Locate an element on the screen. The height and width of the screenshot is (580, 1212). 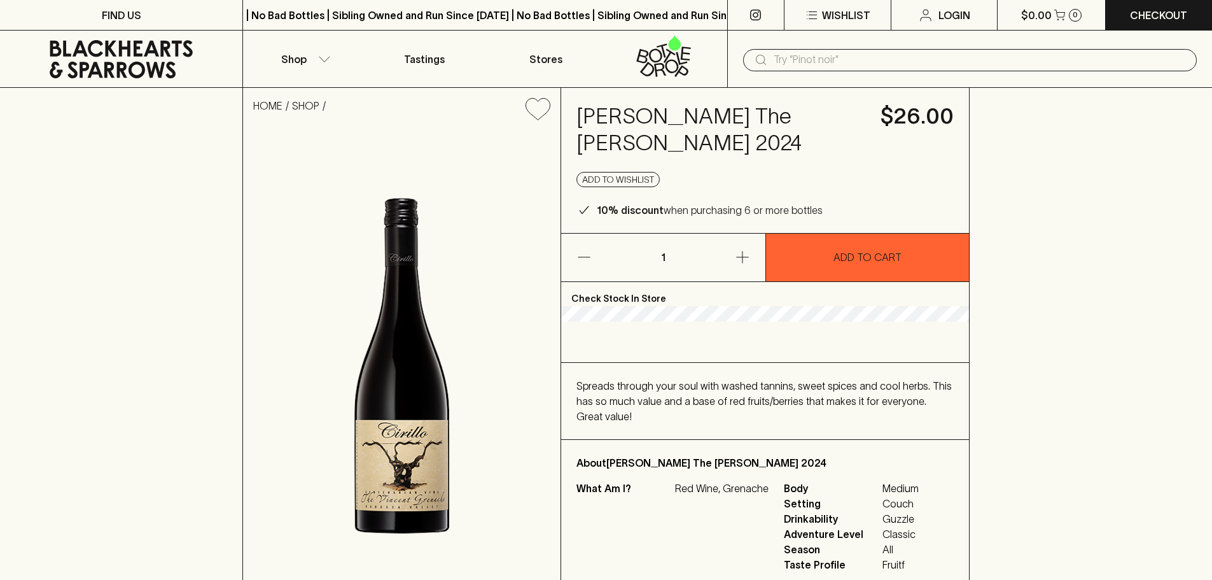
span: Couch is located at coordinates (900, 503).